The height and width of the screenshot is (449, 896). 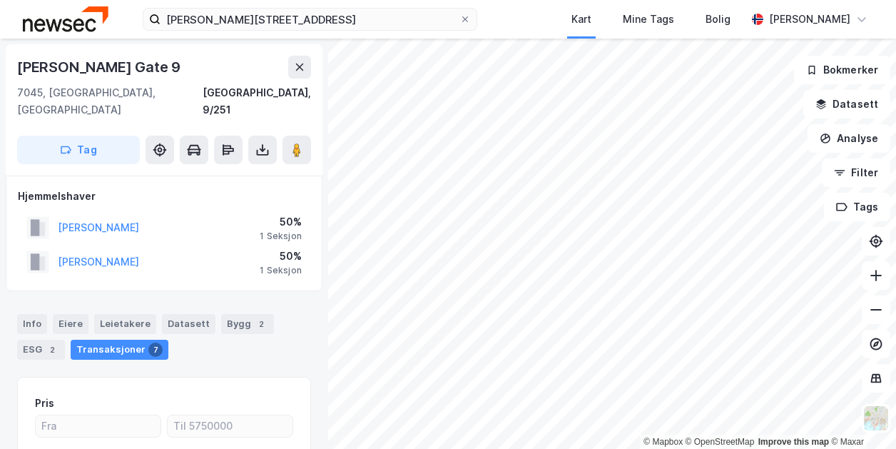 What do you see at coordinates (849, 138) in the screenshot?
I see `button: Analyse` at bounding box center [849, 138].